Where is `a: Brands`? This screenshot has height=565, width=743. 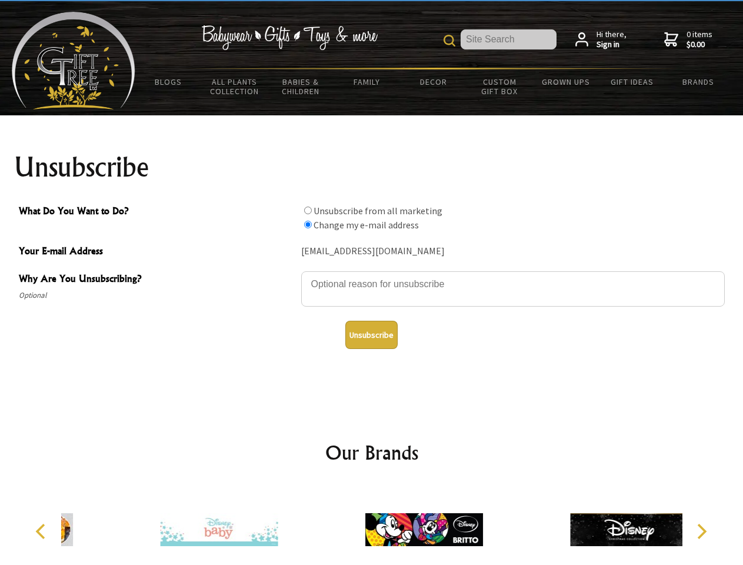 a: Brands is located at coordinates (698, 82).